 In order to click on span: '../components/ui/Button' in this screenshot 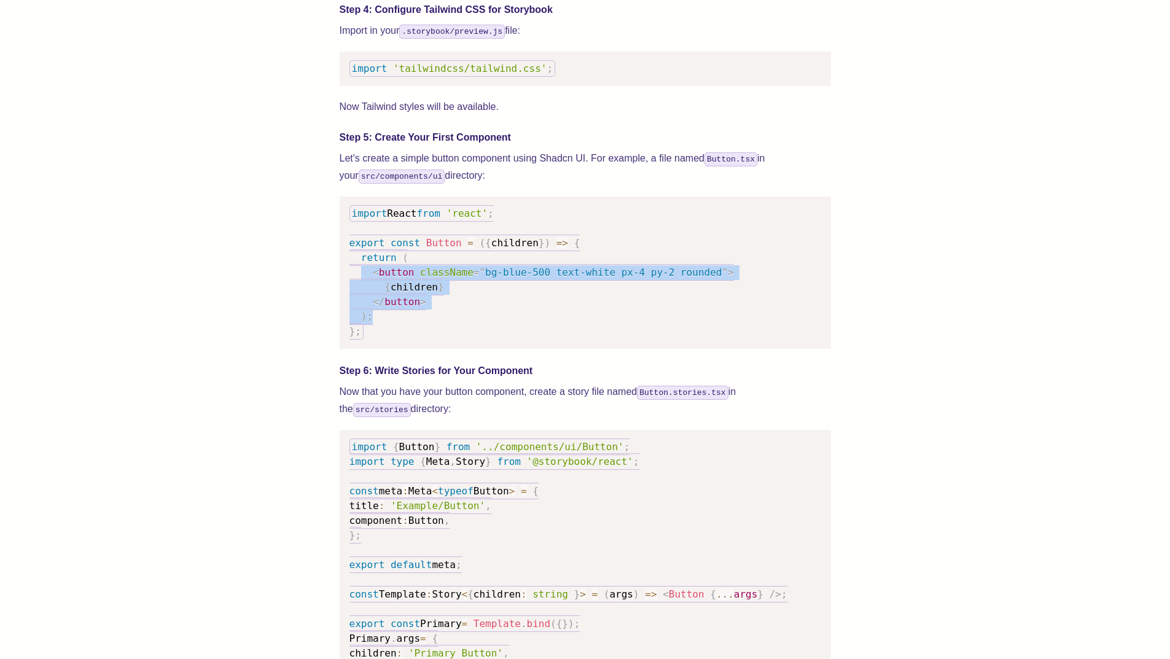, I will do `click(549, 446)`.